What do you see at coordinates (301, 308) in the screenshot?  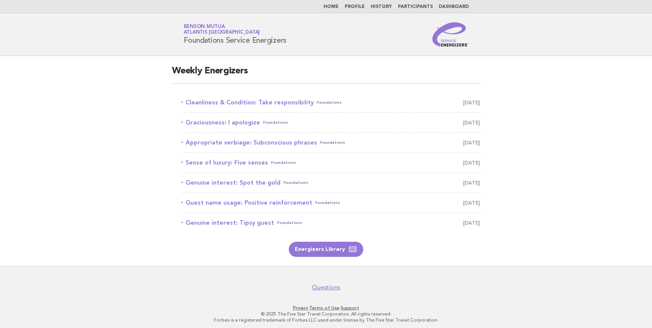 I see `a: Privacy` at bounding box center [301, 308].